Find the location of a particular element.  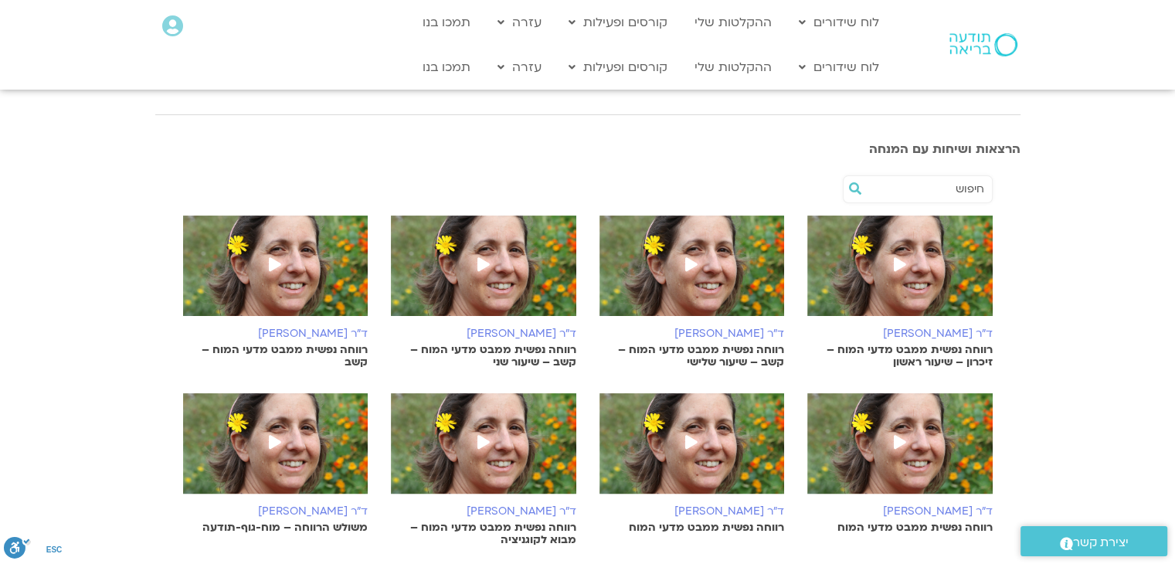

p: רווחה נפשית ממבט מדעי המוח – מבוא לקוגניציה is located at coordinates (484, 534).